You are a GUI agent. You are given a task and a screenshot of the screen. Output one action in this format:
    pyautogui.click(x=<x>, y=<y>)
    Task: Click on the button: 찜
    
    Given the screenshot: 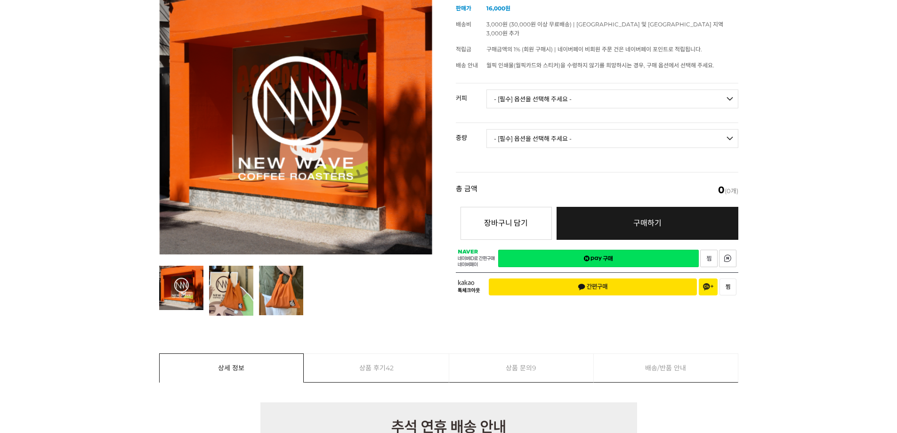 What is the action you would take?
    pyautogui.click(x=728, y=287)
    